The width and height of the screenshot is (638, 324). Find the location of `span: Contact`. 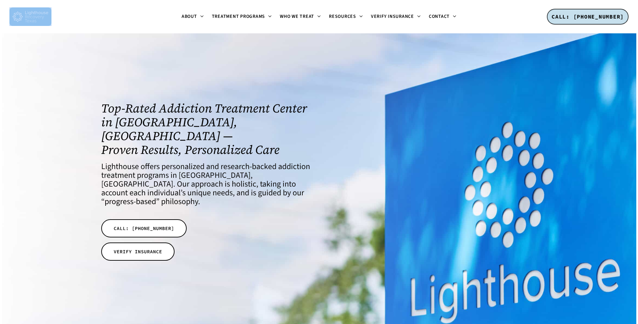

span: Contact is located at coordinates (439, 16).